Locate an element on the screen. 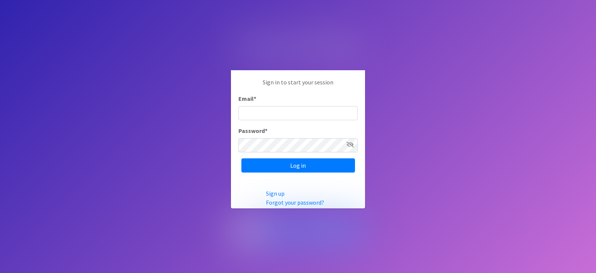 This screenshot has height=273, width=596. input: Log in is located at coordinates (298, 165).